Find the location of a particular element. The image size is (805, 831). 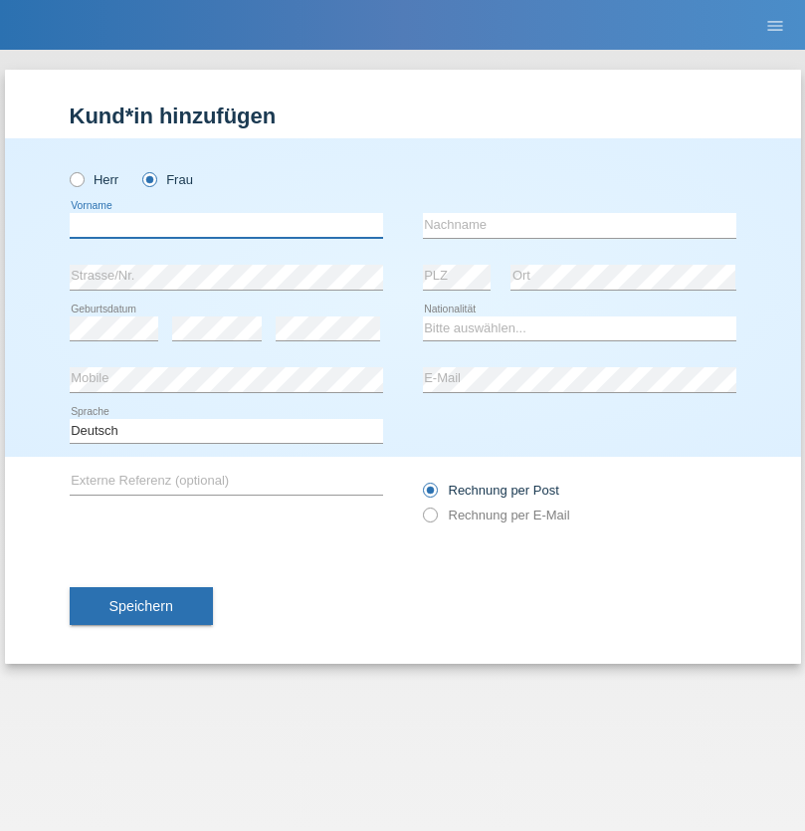

label: Herr is located at coordinates (94, 179).